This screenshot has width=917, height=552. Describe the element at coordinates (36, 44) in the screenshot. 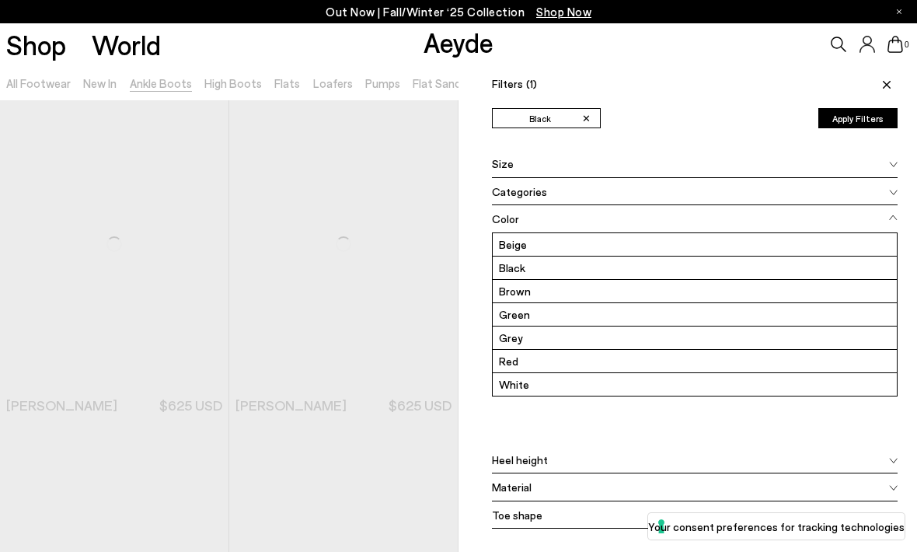

I see `a: Shop` at that location.